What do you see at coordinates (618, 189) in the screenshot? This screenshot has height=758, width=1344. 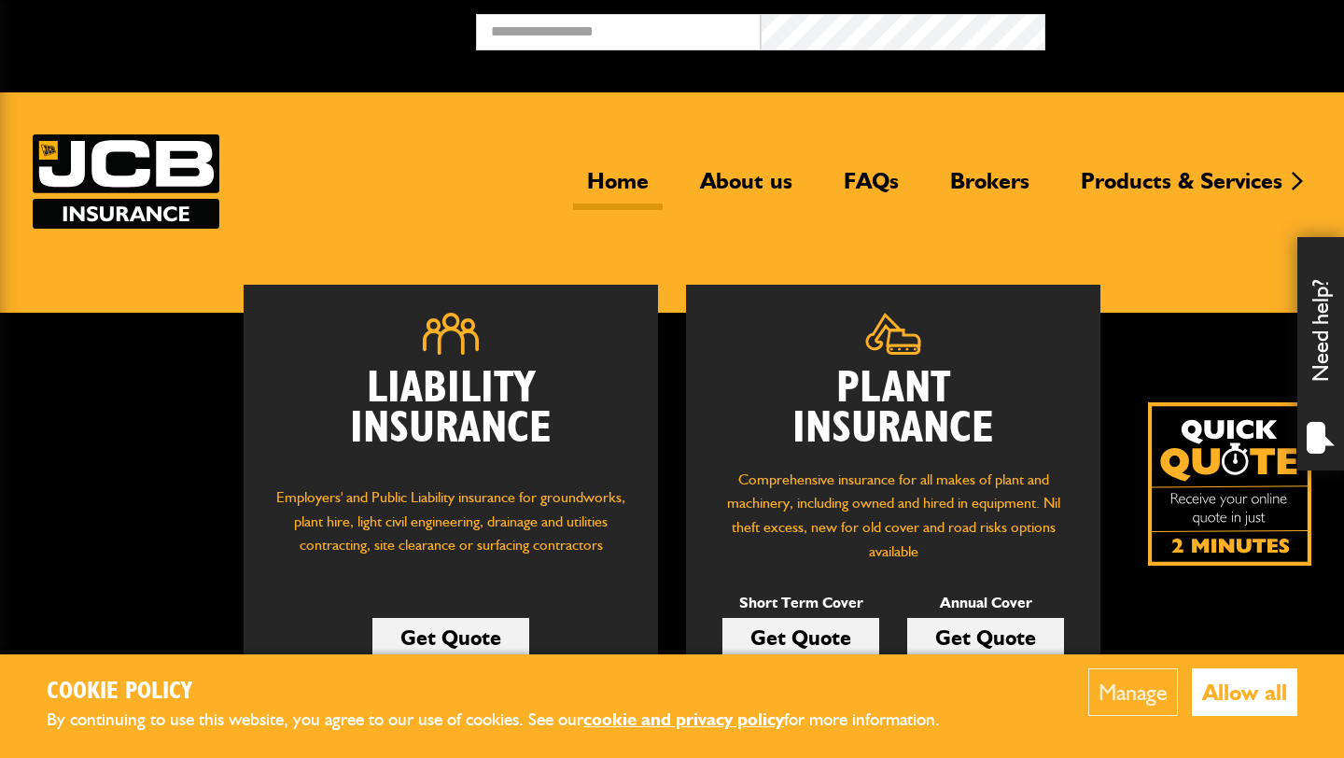 I see `a: Home` at bounding box center [618, 189].